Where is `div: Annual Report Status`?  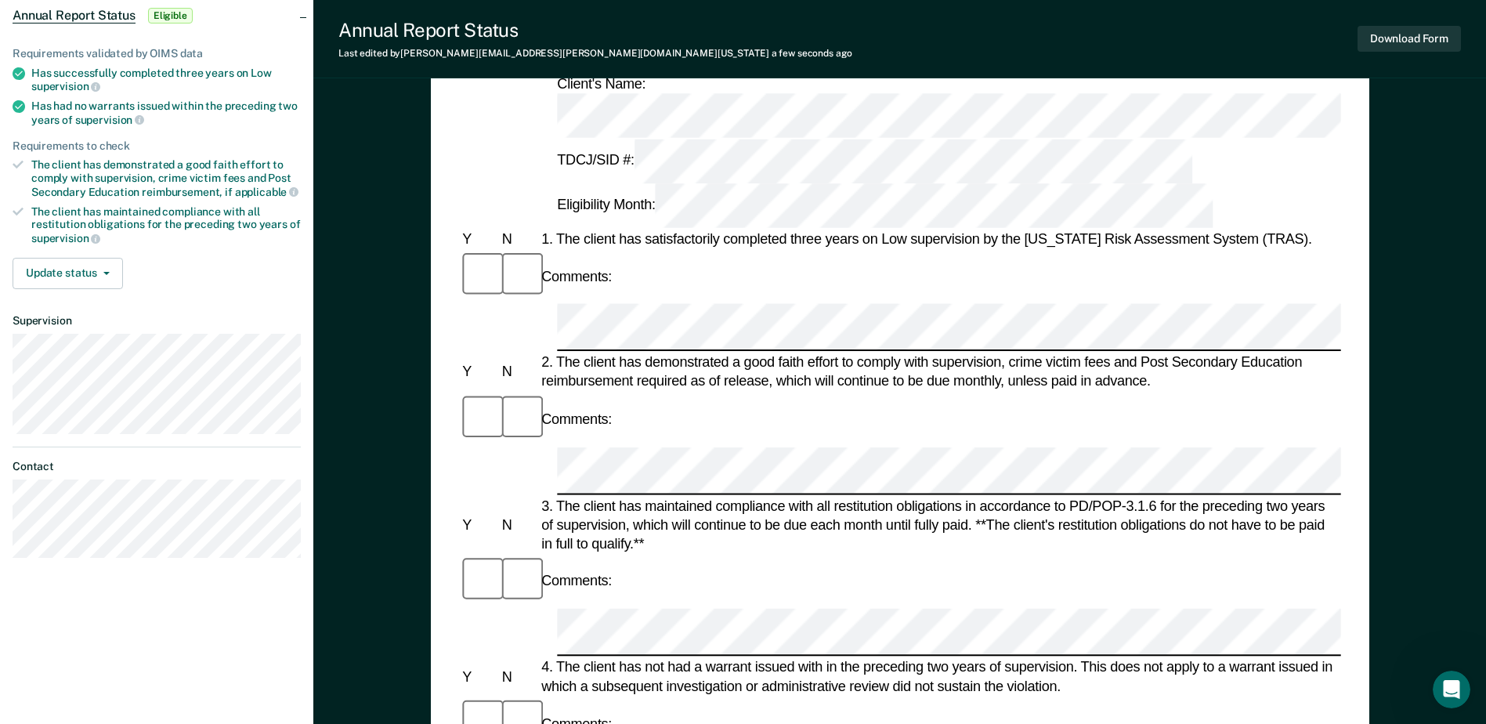 div: Annual Report Status is located at coordinates (595, 30).